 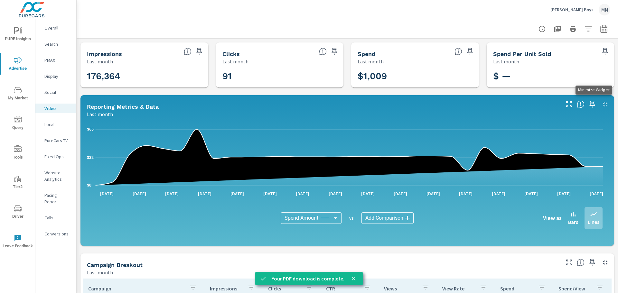 I want to click on h5: Clicks, so click(x=231, y=54).